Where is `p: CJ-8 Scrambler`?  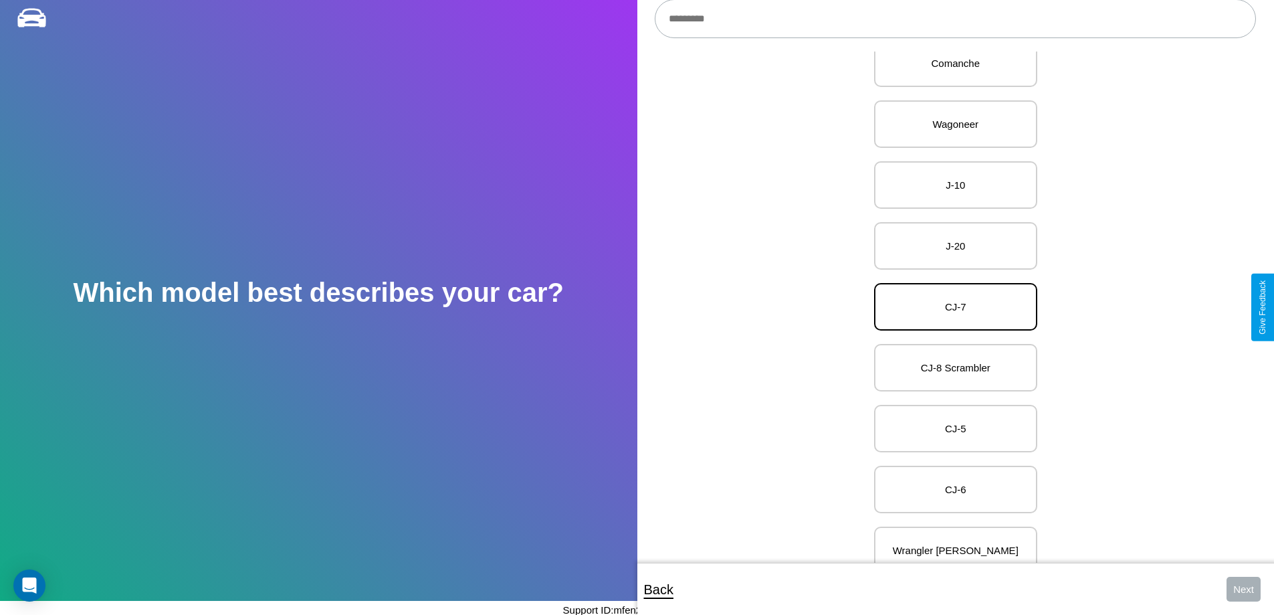 p: CJ-8 Scrambler is located at coordinates (956, 367).